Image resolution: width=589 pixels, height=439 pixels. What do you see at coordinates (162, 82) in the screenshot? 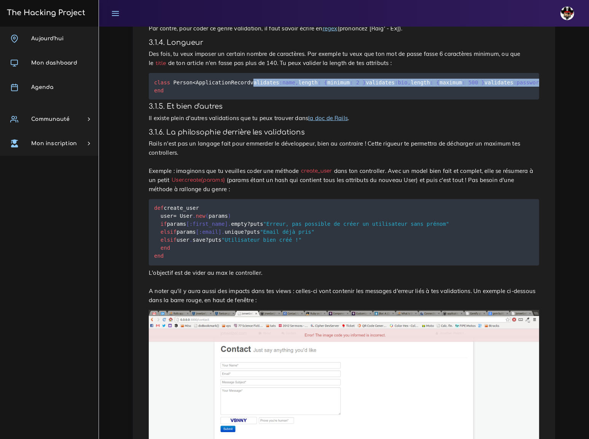
I see `span: class` at bounding box center [162, 82].